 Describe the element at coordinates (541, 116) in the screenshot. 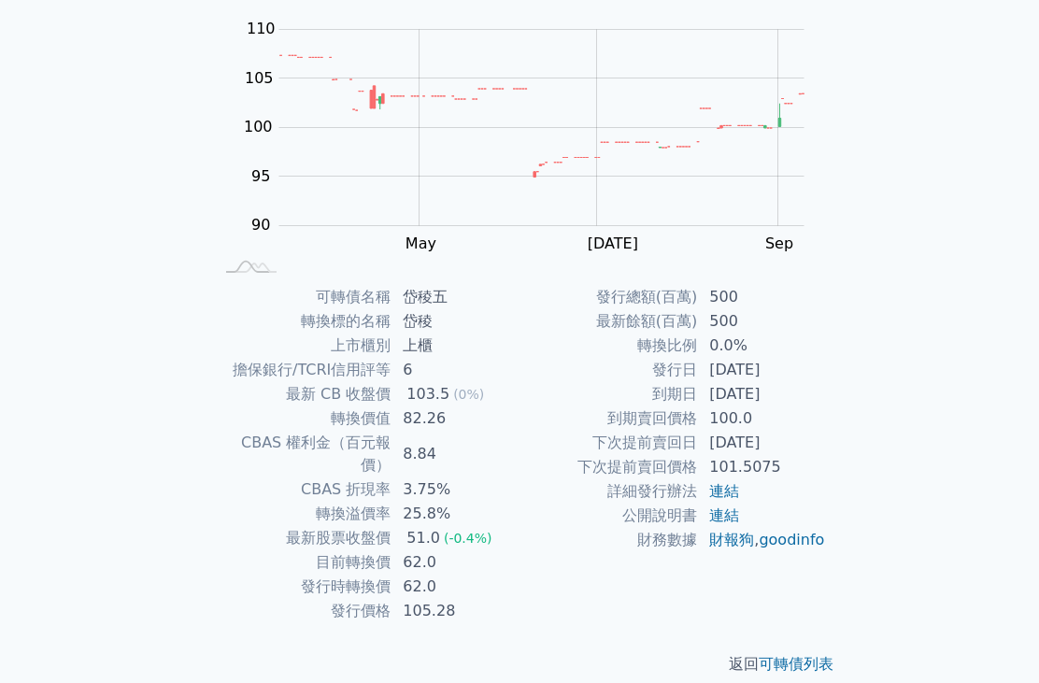

I see `g: Series` at that location.